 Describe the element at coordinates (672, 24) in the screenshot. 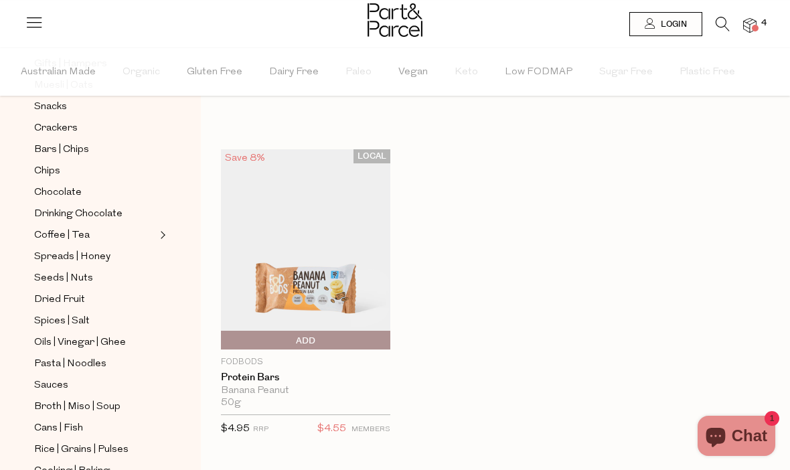

I see `span: Login` at that location.